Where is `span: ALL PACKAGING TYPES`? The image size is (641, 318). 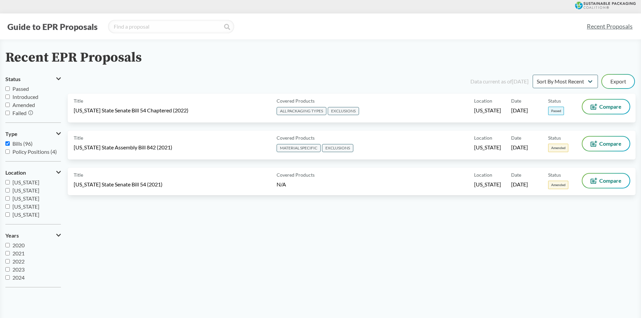 span: ALL PACKAGING TYPES is located at coordinates (301, 111).